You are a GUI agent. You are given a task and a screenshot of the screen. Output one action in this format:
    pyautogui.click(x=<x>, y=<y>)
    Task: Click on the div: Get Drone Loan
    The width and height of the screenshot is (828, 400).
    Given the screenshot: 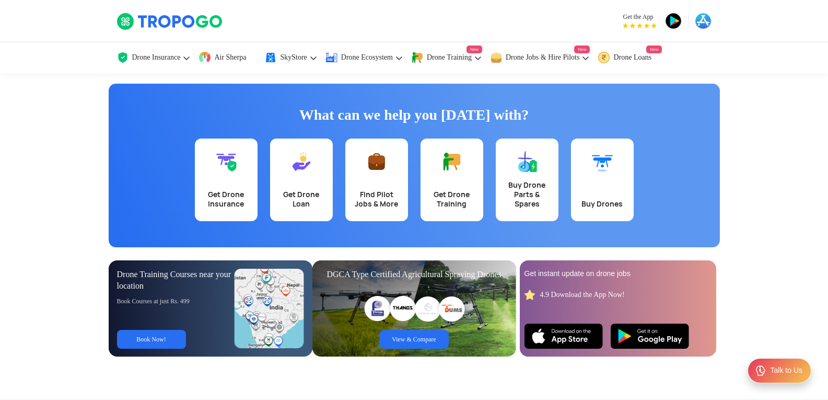 What is the action you would take?
    pyautogui.click(x=301, y=199)
    